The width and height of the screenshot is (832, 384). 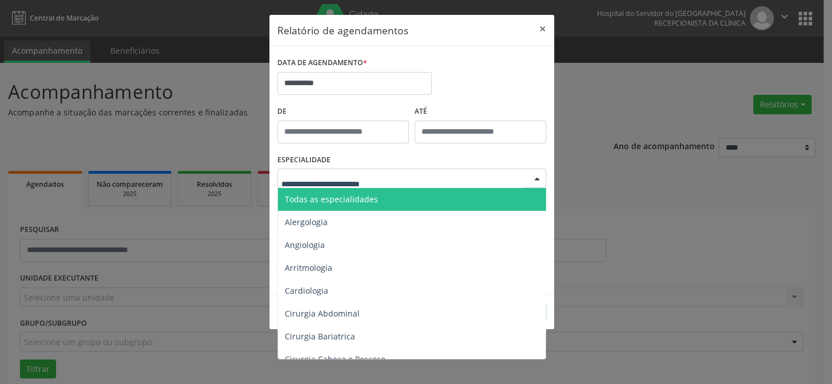 I want to click on span: Cirurgia Cabeça e Pescoço, so click(x=335, y=359).